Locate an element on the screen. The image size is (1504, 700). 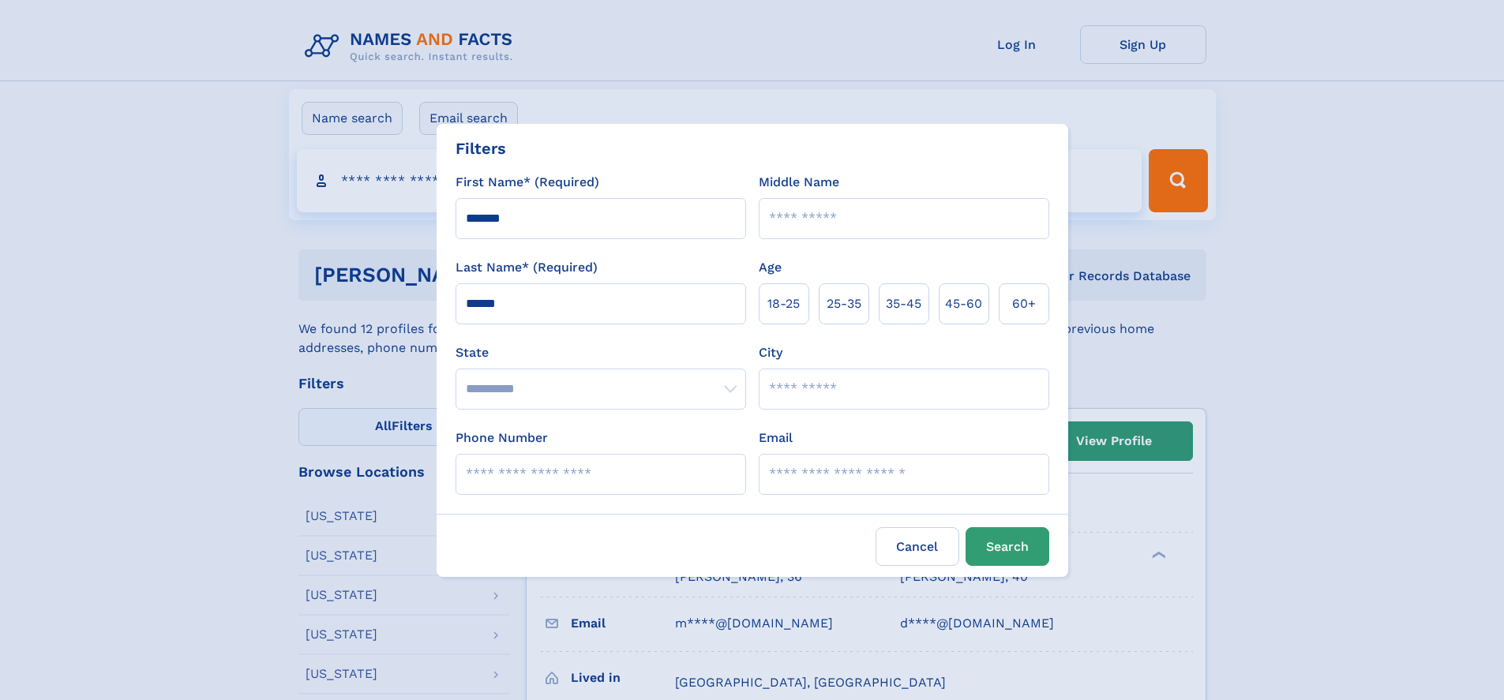
label: Cancel is located at coordinates (917, 546).